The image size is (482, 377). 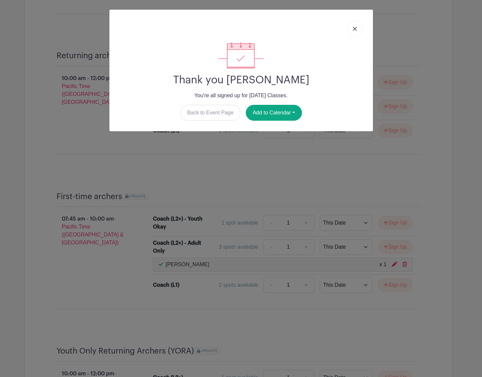 What do you see at coordinates (355, 29) in the screenshot?
I see `img: close_button-5f87c8562297e5c2d7936805f587ecaba9071eb48480494691a3f1689db116b3.svg` at bounding box center [355, 29].